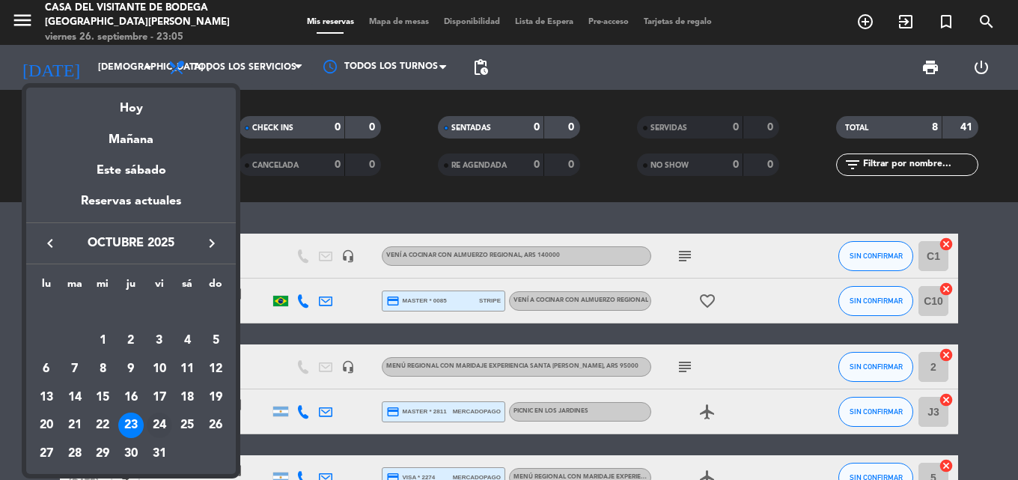 The height and width of the screenshot is (480, 1018). What do you see at coordinates (159, 287) in the screenshot?
I see `th: viernes` at bounding box center [159, 287].